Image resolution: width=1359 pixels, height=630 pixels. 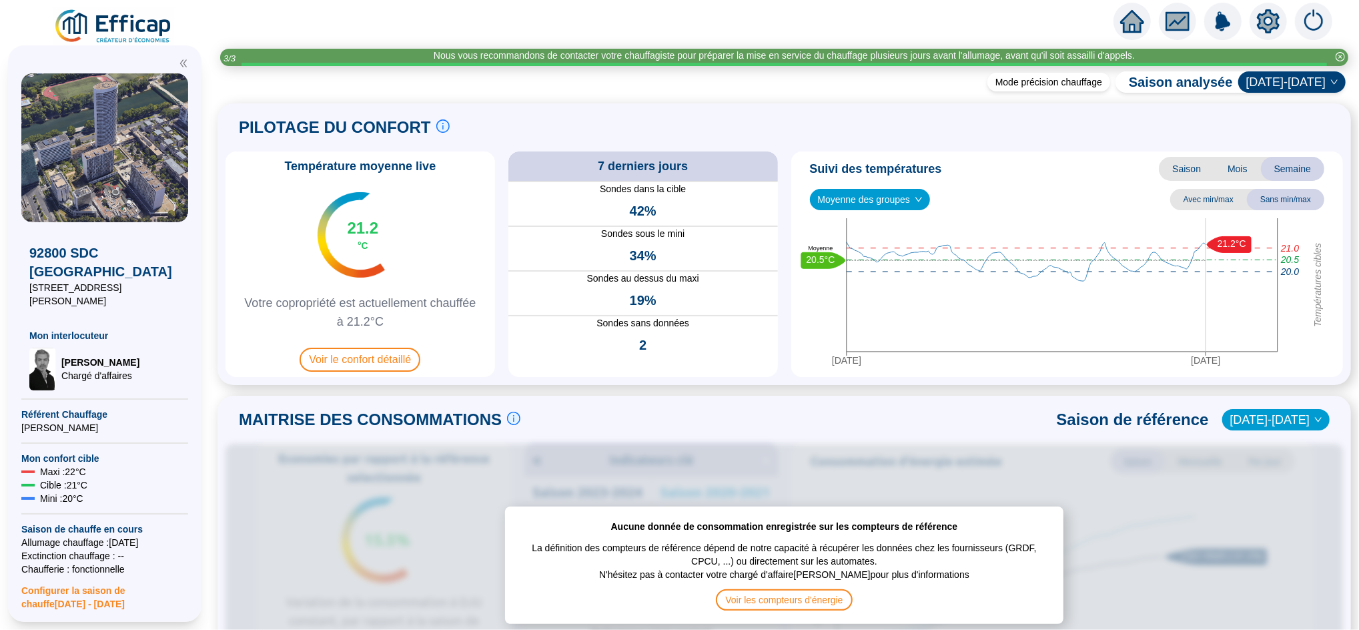 What do you see at coordinates (105, 556) in the screenshot?
I see `span: Exctinction chauffage : --` at bounding box center [105, 556].